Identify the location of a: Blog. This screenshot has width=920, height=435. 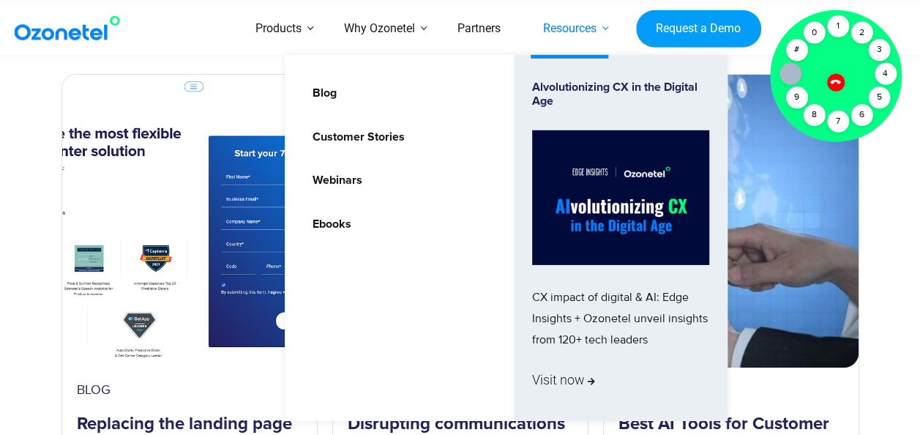
(321, 93).